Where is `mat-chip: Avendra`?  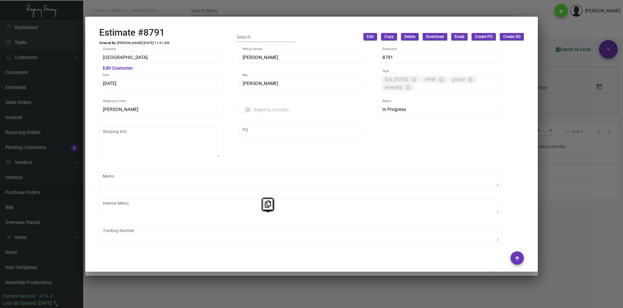 mat-chip: Avendra is located at coordinates (398, 87).